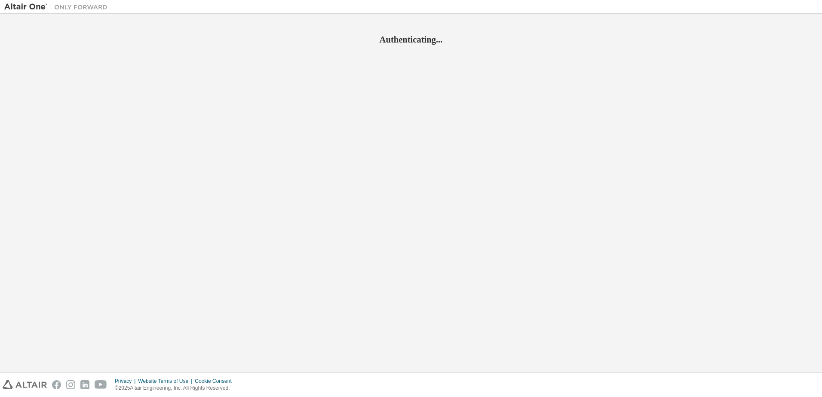 Image resolution: width=822 pixels, height=397 pixels. I want to click on img: altair_logo.svg, so click(25, 385).